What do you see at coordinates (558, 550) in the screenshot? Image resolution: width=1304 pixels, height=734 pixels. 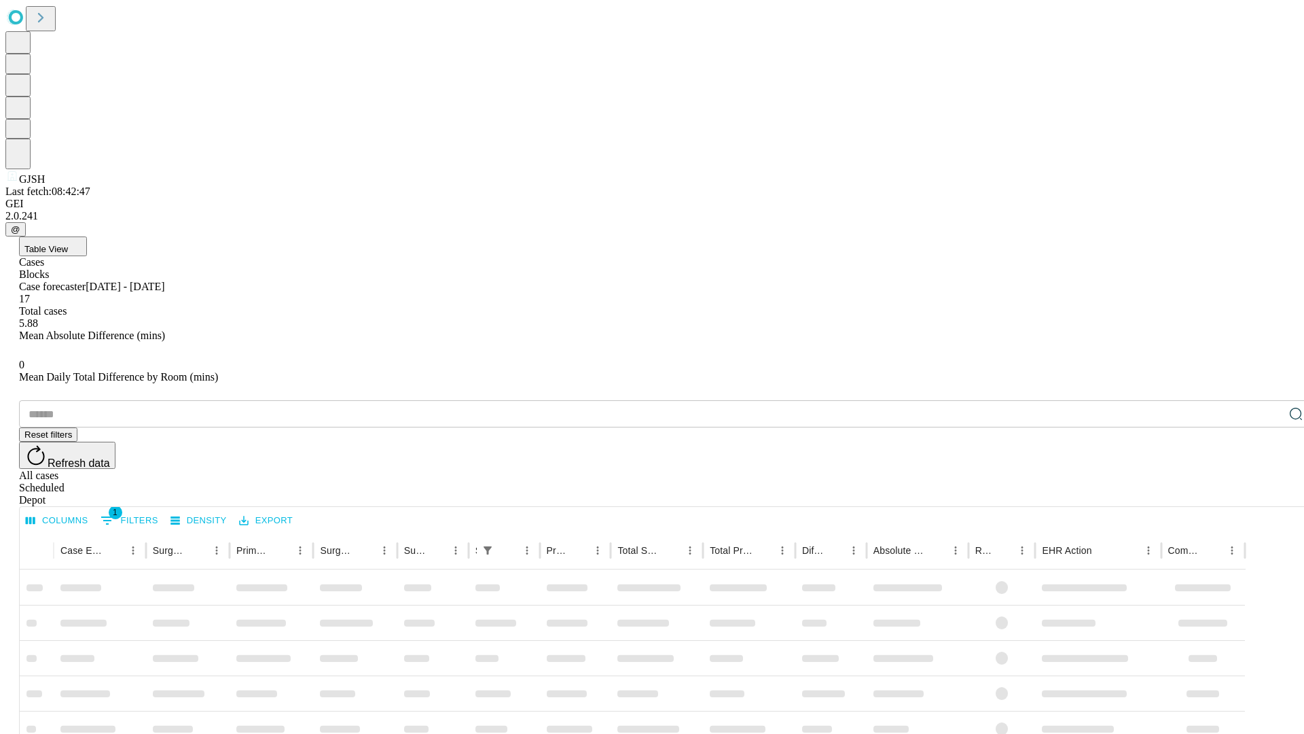 I see `div: Predicted In Room Duration` at bounding box center [558, 550].